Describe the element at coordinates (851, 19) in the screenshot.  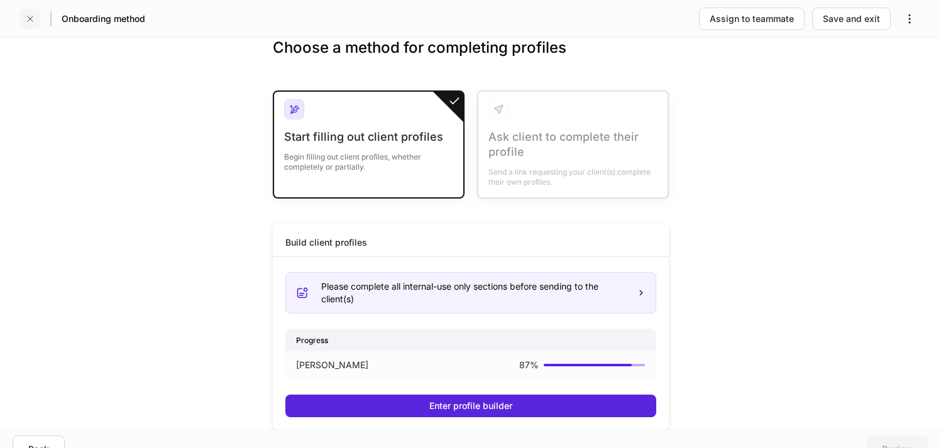
I see `button: Save and exit` at that location.